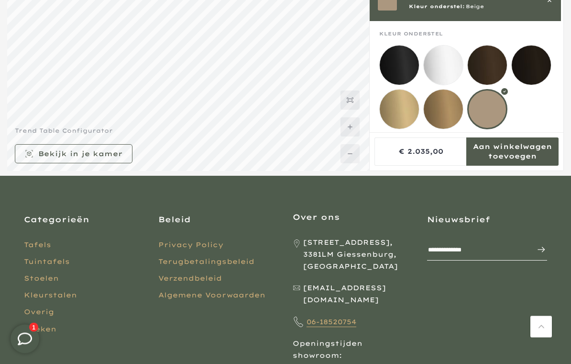  Describe the element at coordinates (37, 245) in the screenshot. I see `a: Tafels` at that location.